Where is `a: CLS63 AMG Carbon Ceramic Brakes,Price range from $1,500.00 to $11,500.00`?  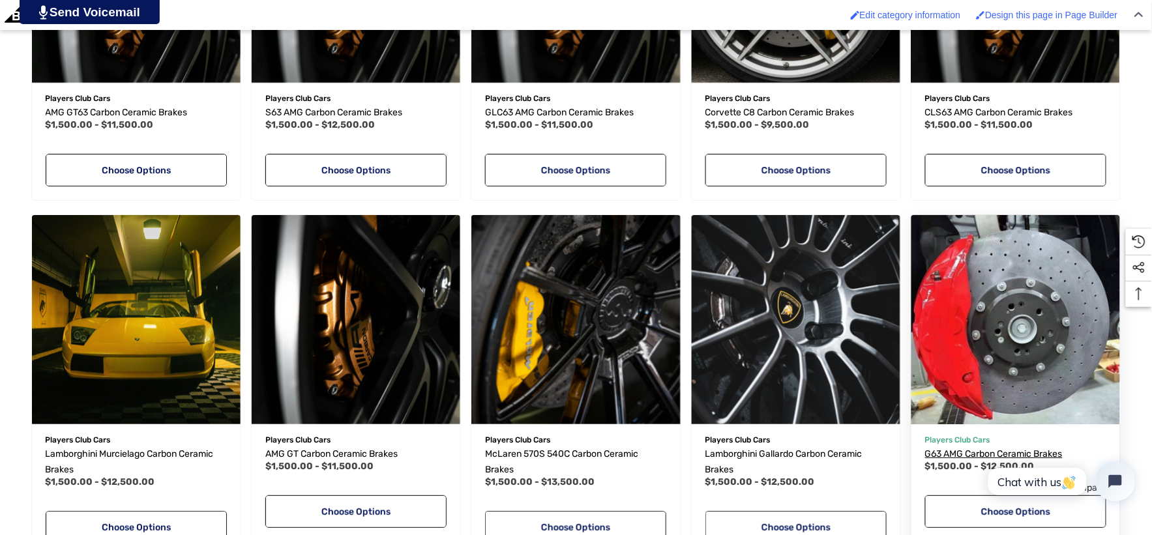 a: CLS63 AMG Carbon Ceramic Brakes,Price range from $1,500.00 to $11,500.00 is located at coordinates (1016, 113).